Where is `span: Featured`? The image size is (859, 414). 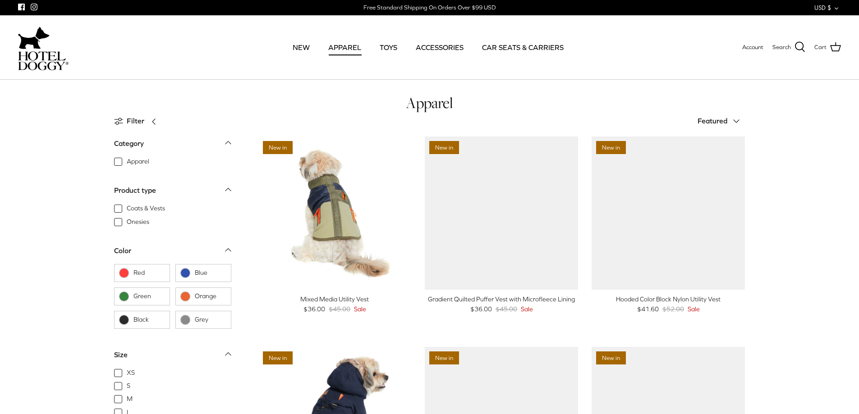 span: Featured is located at coordinates (713, 121).